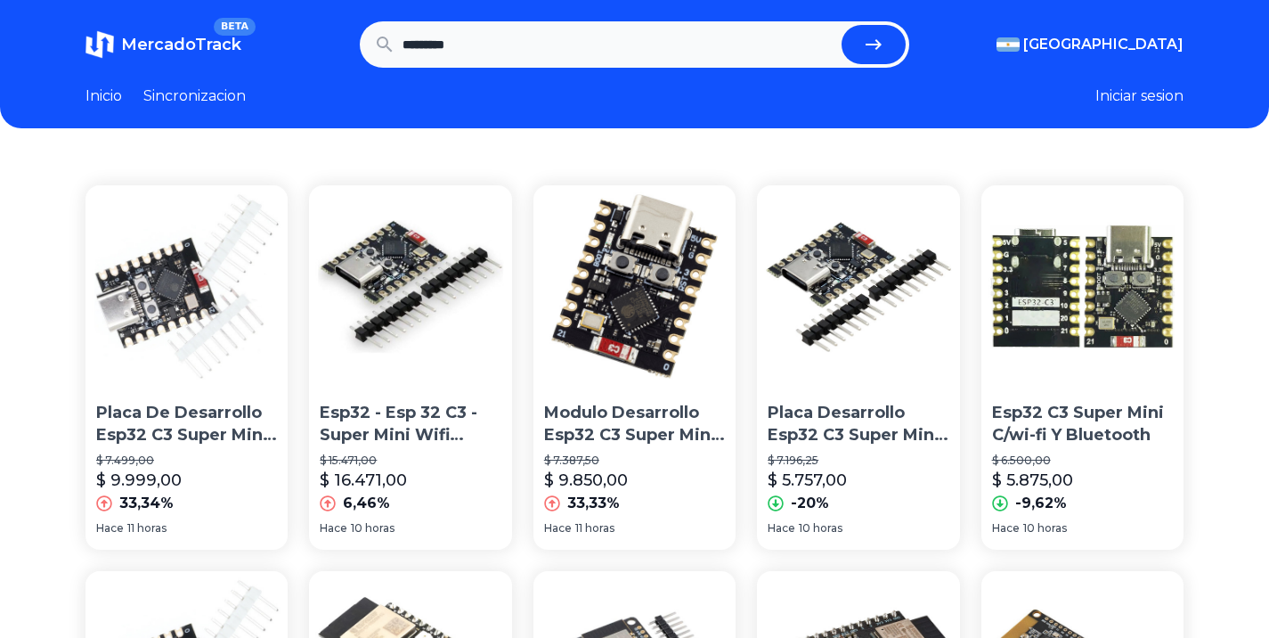 Image resolution: width=1269 pixels, height=638 pixels. What do you see at coordinates (186, 286) in the screenshot?
I see `img: Placa De Desarrollo Esp32 C3 Super Mini Wifi Bluetooth` at bounding box center [186, 286].